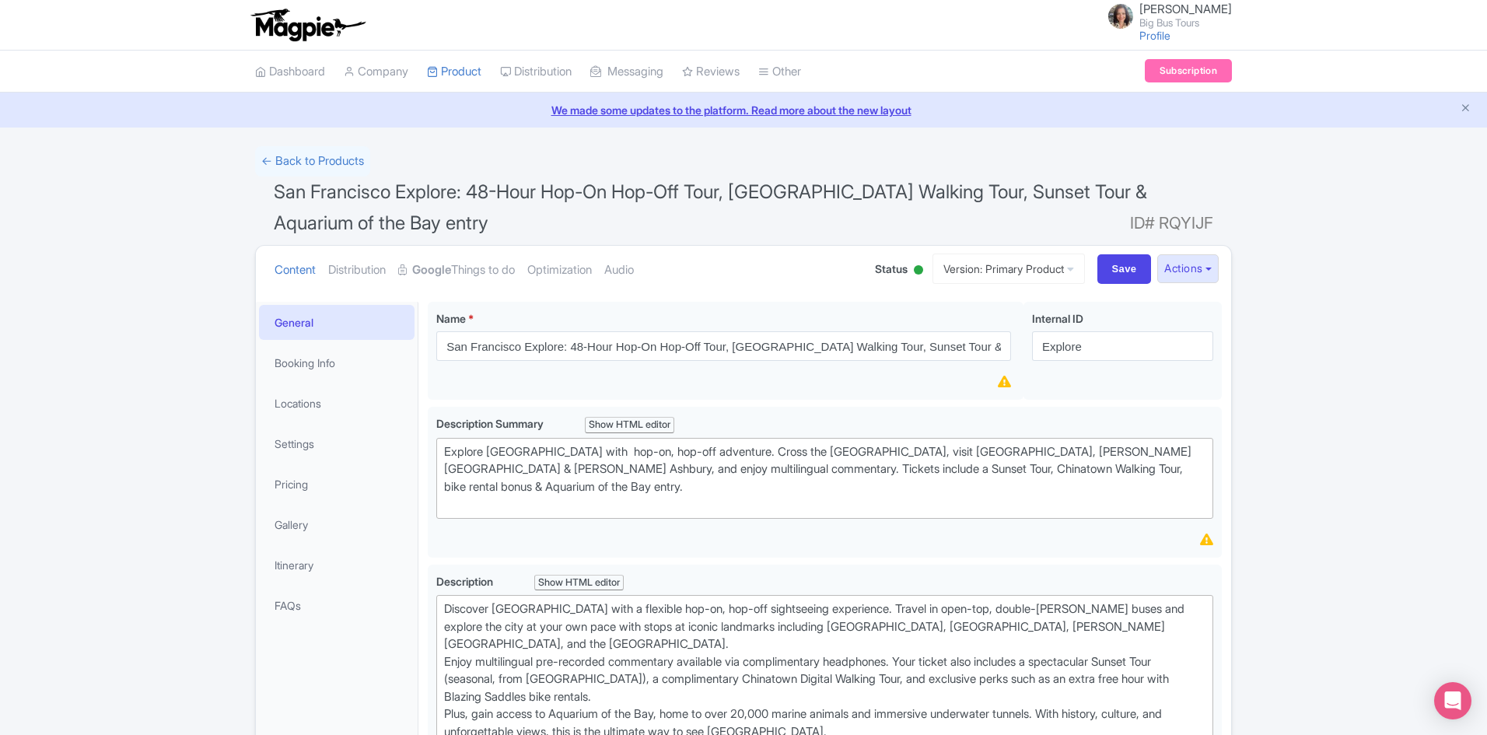  I want to click on a: GoogleThings to do, so click(457, 270).